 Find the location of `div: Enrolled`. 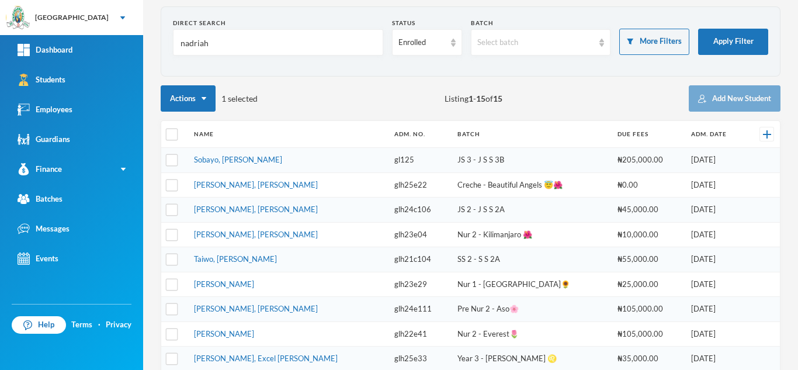

div: Enrolled is located at coordinates (422, 43).